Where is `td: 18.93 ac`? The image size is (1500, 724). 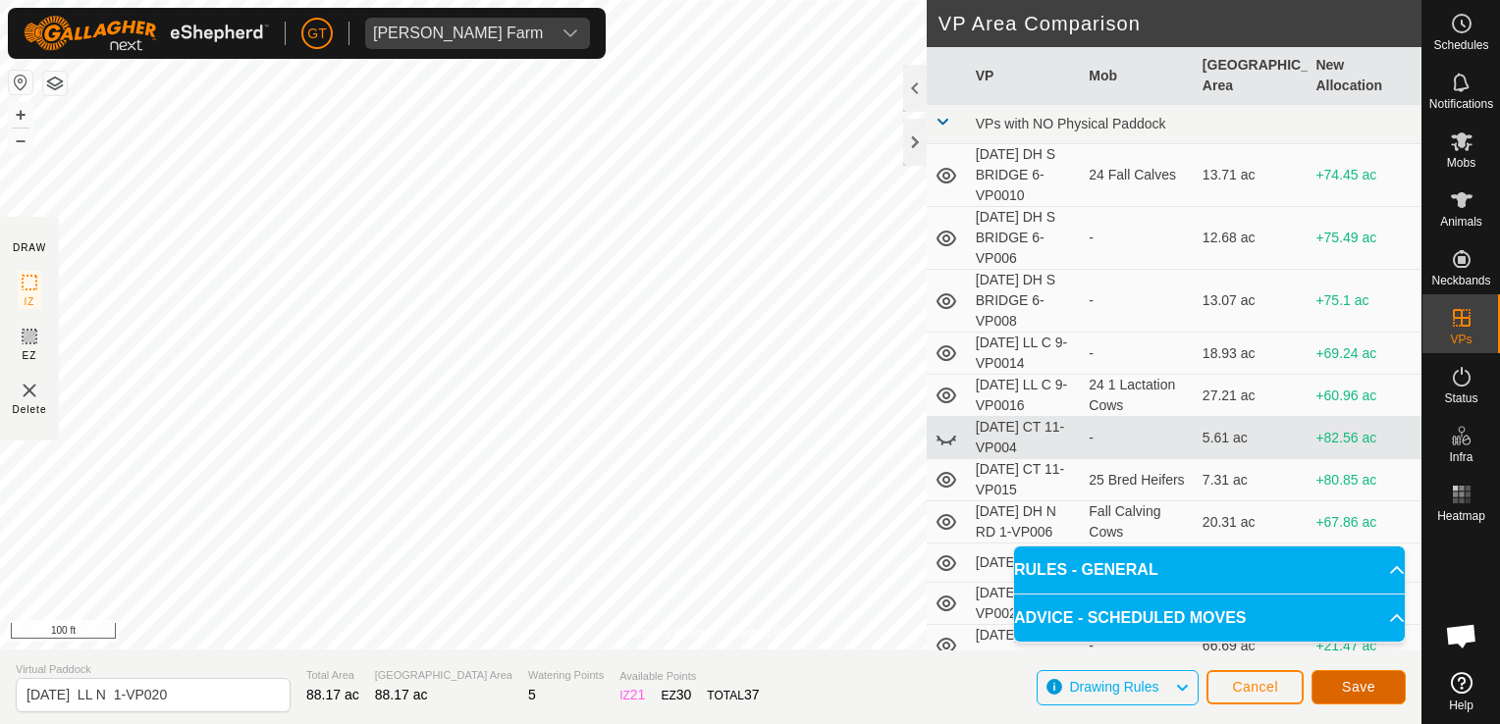 td: 18.93 ac is located at coordinates (1251, 353).